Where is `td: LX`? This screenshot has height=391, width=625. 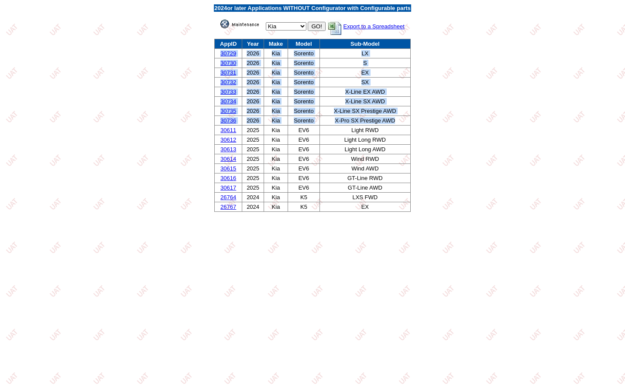
td: LX is located at coordinates (365, 54).